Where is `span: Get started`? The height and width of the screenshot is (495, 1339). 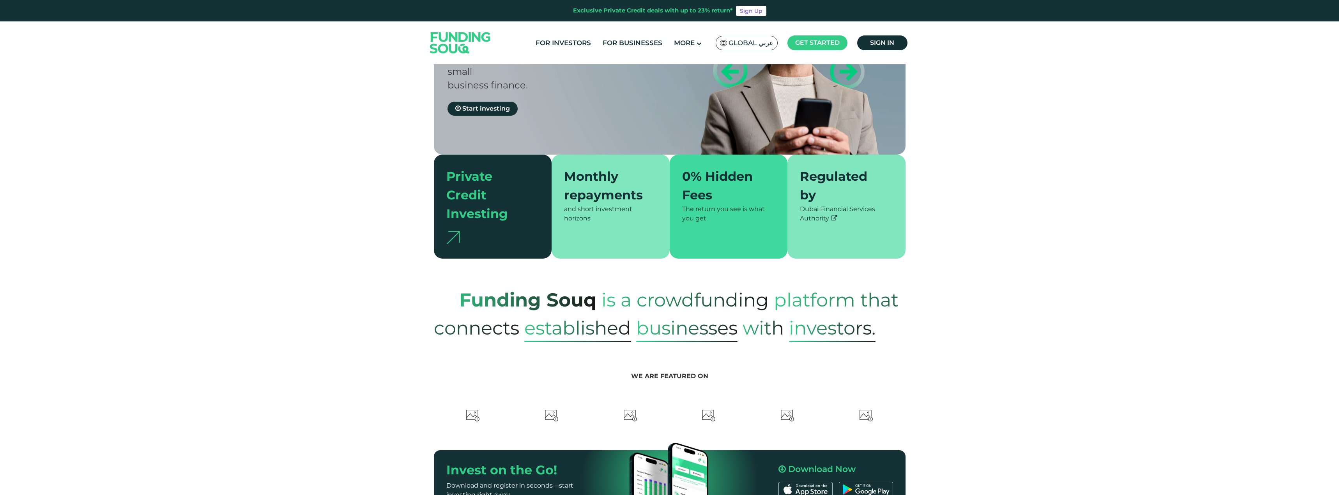
span: Get started is located at coordinates (817, 42).